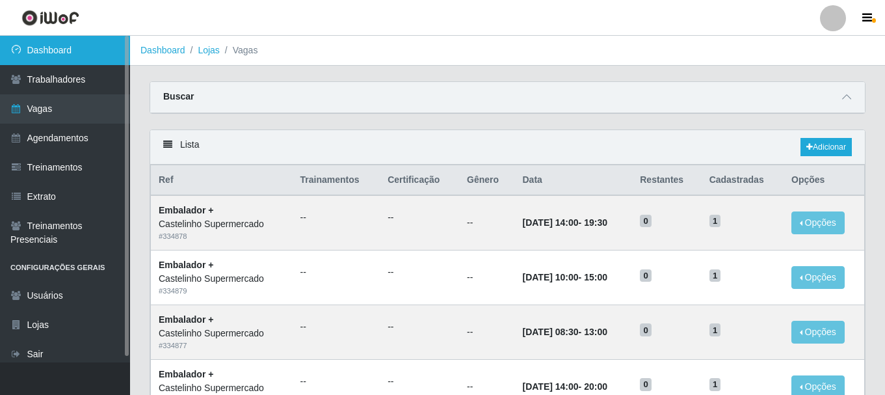 The height and width of the screenshot is (395, 885). I want to click on img: CoreUI Logo, so click(50, 18).